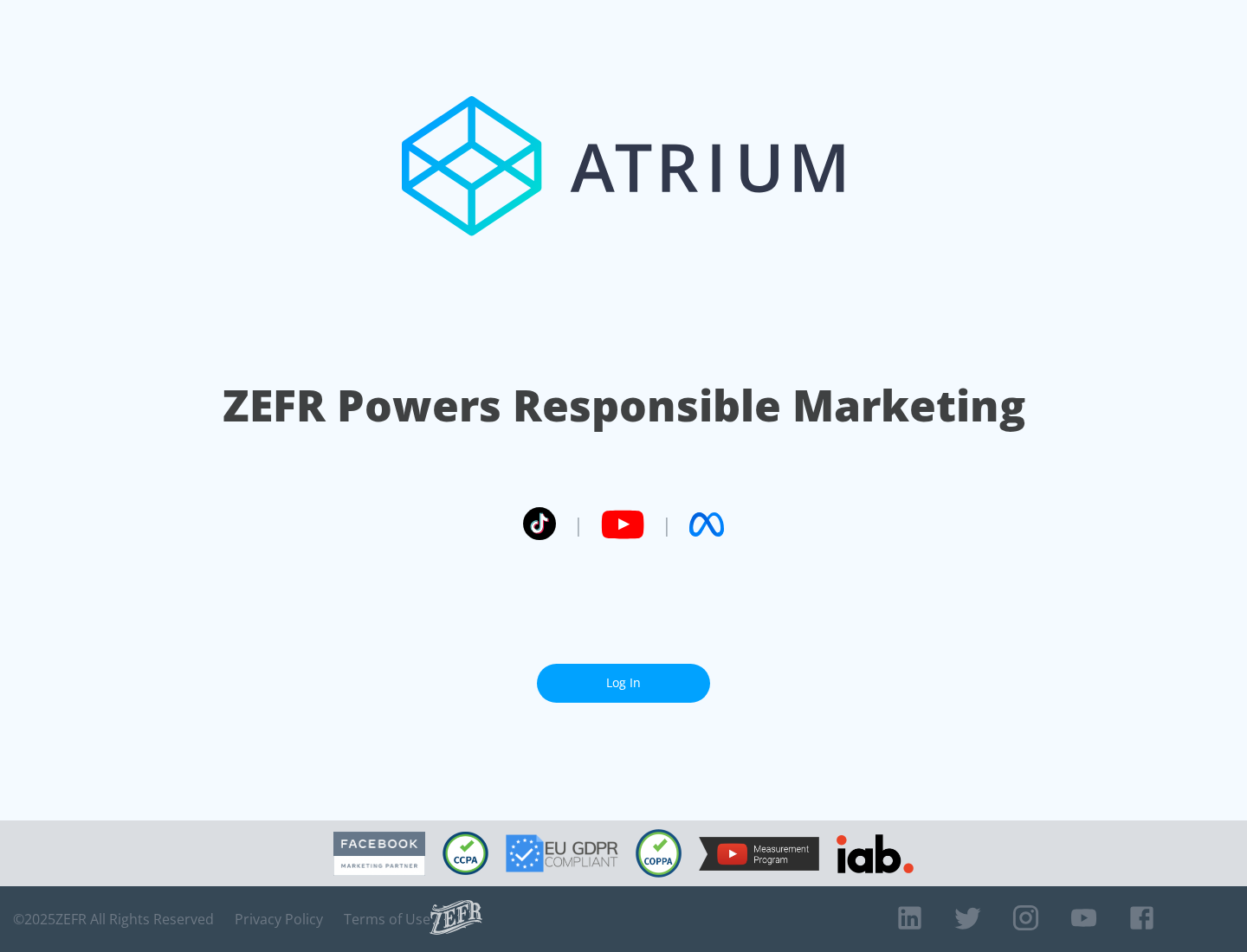 The height and width of the screenshot is (952, 1247). Describe the element at coordinates (387, 919) in the screenshot. I see `a: Terms of Use` at that location.